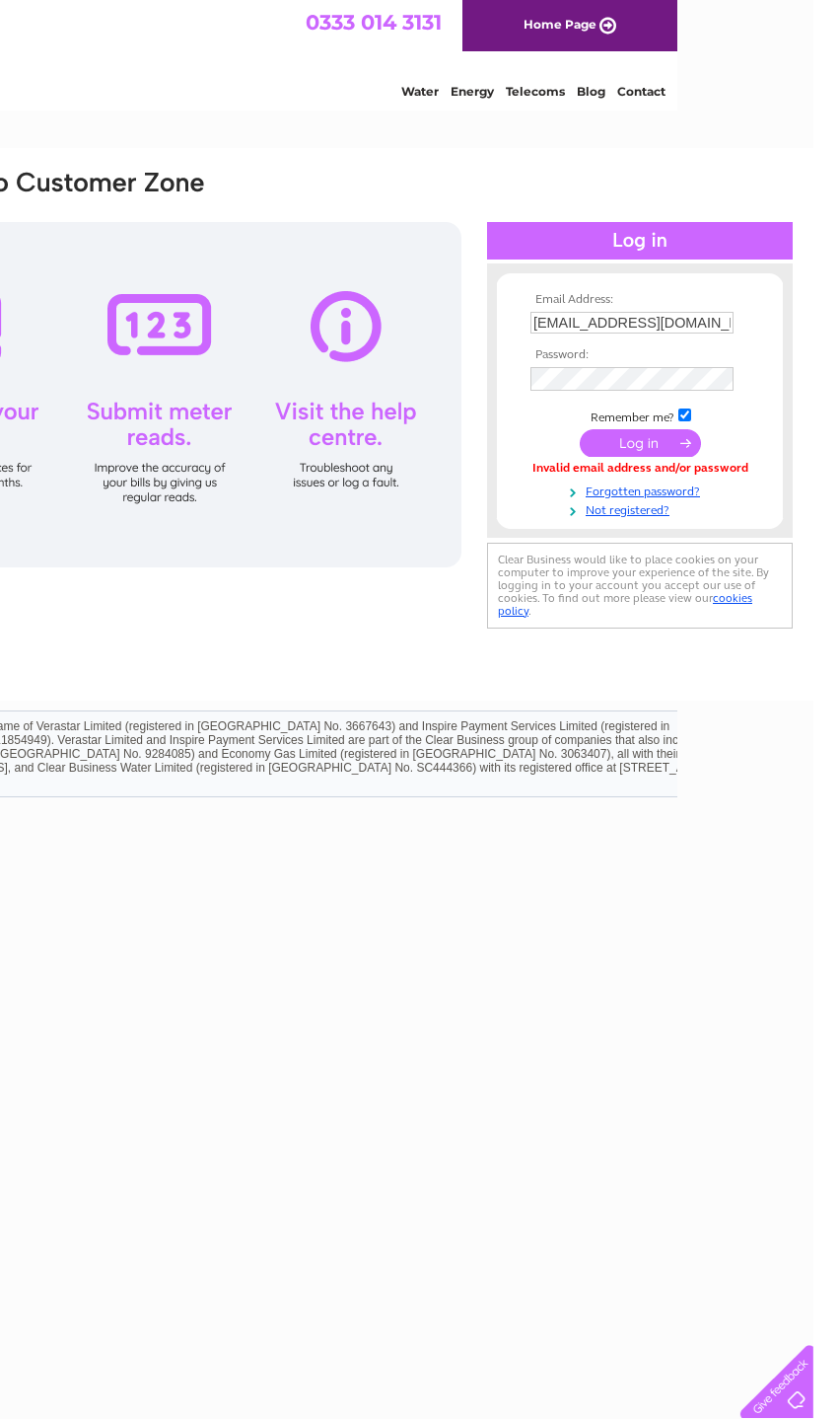 The width and height of the screenshot is (840, 1419). Describe the element at coordinates (669, 509) in the screenshot. I see `a: Not registered?` at that location.